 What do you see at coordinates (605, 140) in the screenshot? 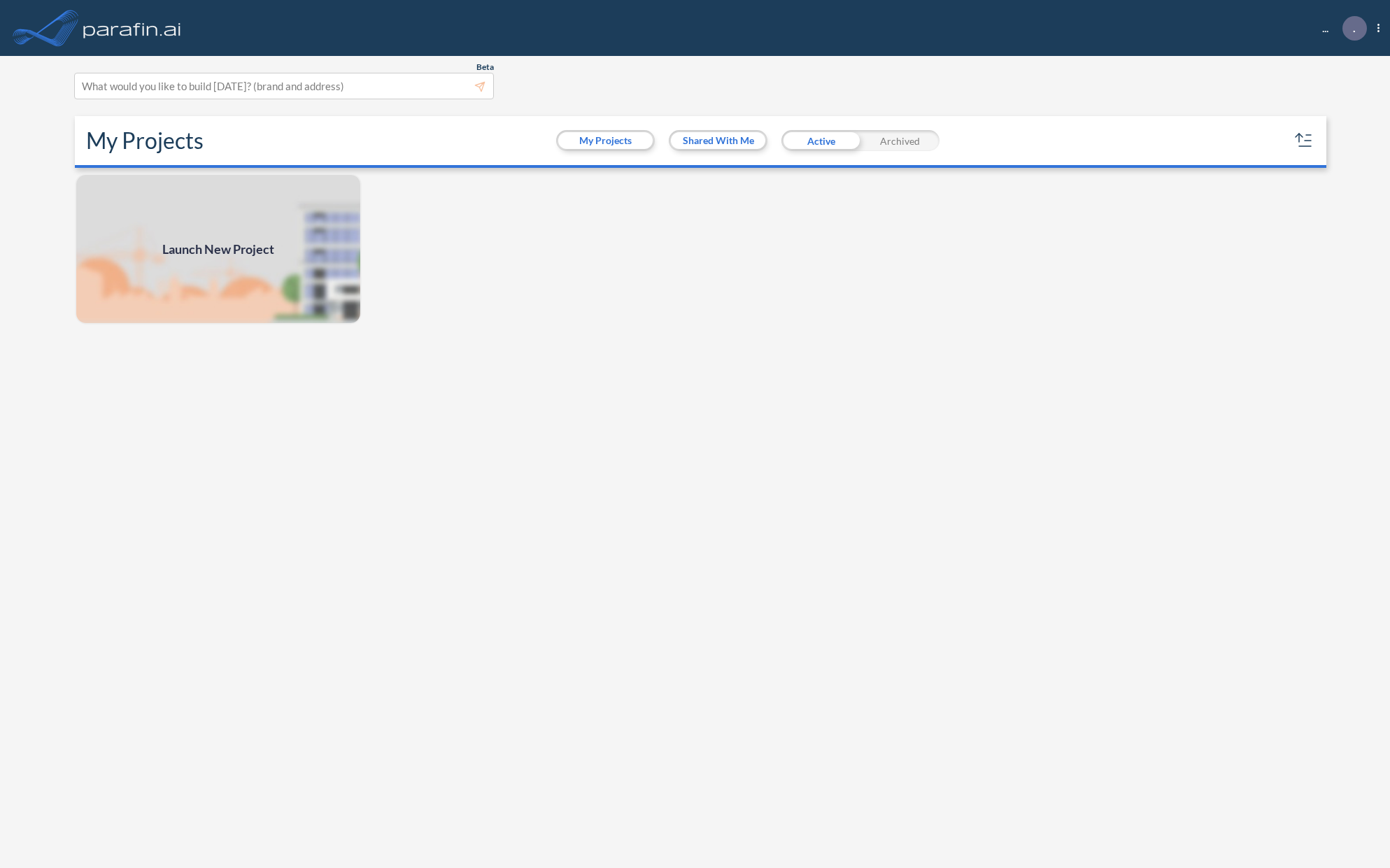
I see `button: My Projects` at bounding box center [605, 140].